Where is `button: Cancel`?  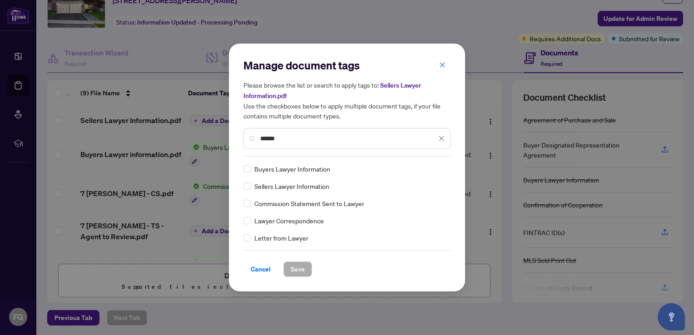 button: Cancel is located at coordinates (261, 269).